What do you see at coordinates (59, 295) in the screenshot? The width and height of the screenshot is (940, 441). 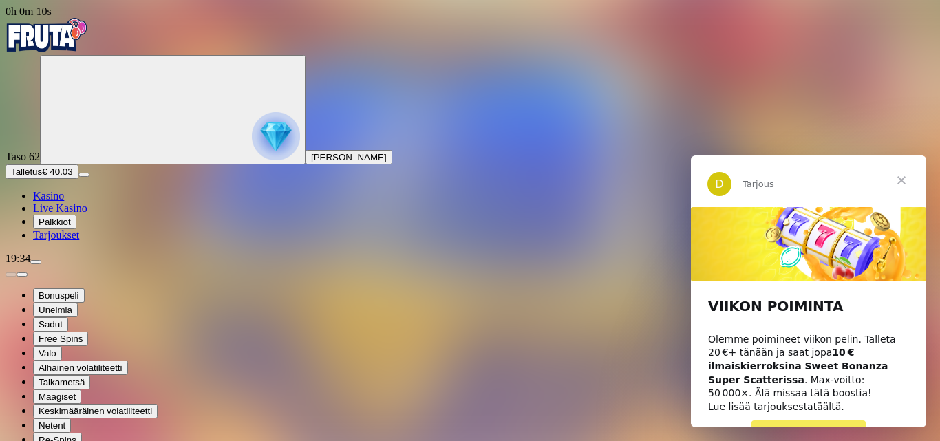 I see `span: Bonuspeli` at bounding box center [59, 295].